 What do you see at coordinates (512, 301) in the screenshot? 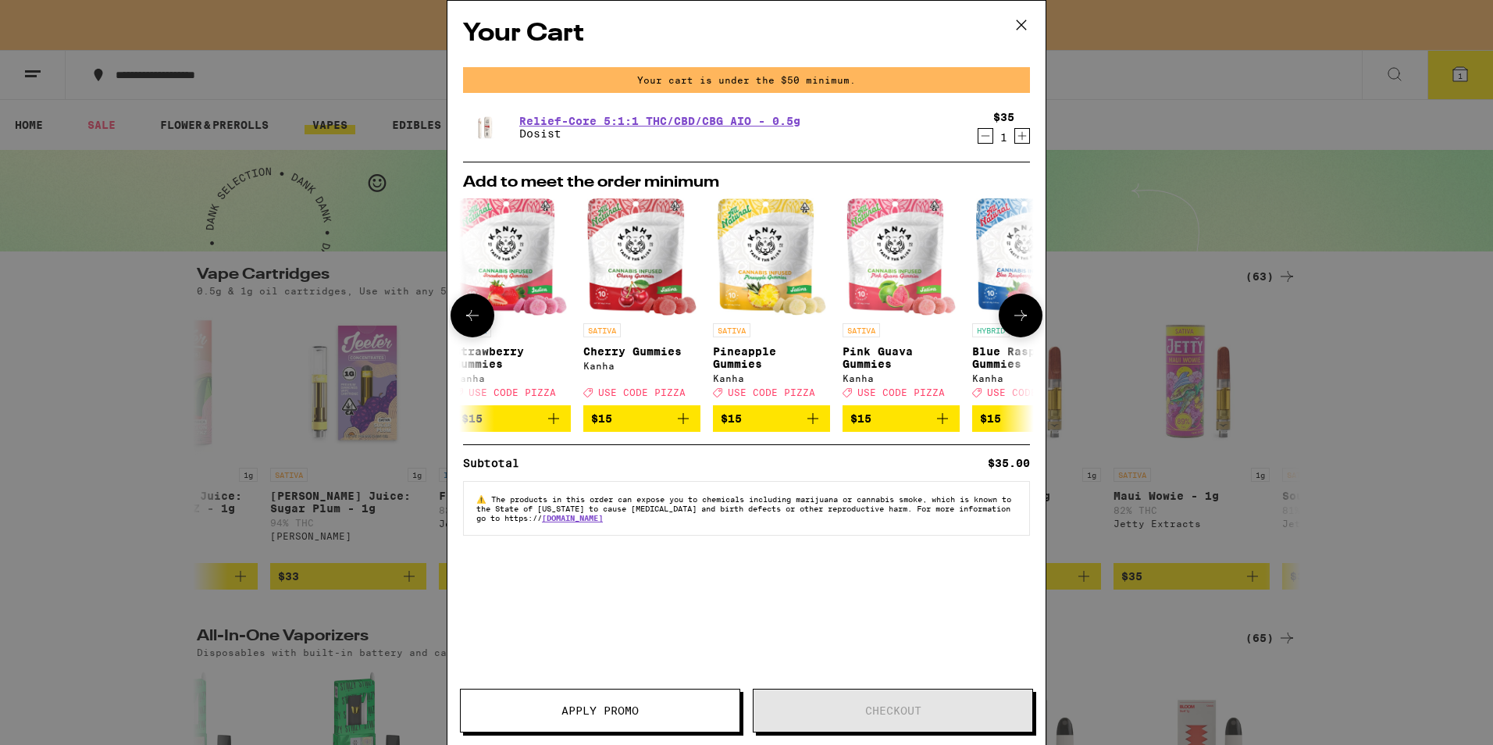
I see `a: Open page for Strawberry Gummies from Kanha` at bounding box center [512, 301].